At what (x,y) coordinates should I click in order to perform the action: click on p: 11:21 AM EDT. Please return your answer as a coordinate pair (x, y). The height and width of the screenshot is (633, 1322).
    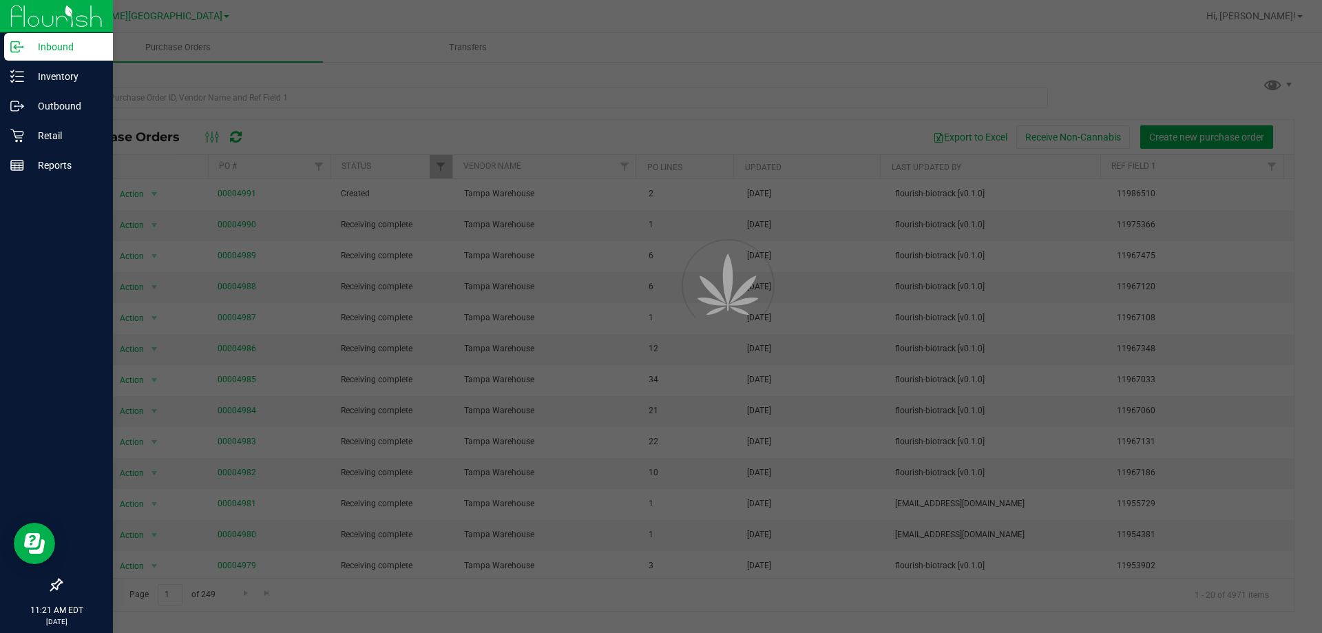
    Looking at the image, I should click on (56, 610).